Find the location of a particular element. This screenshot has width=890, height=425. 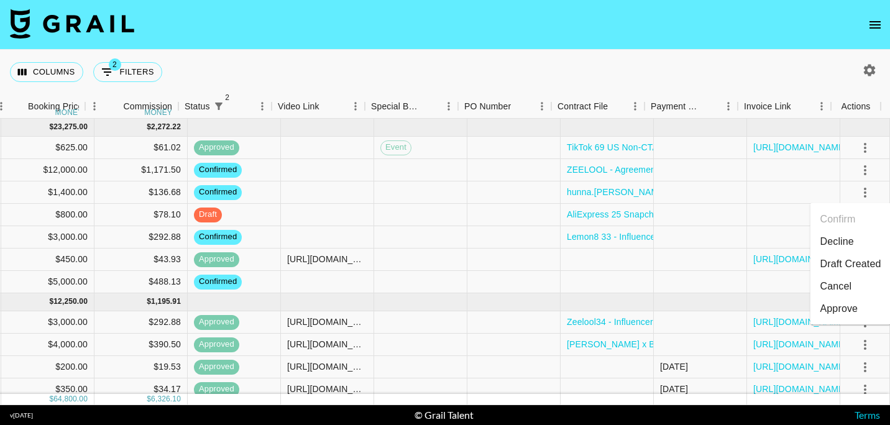

button: open drawer is located at coordinates (875, 25).